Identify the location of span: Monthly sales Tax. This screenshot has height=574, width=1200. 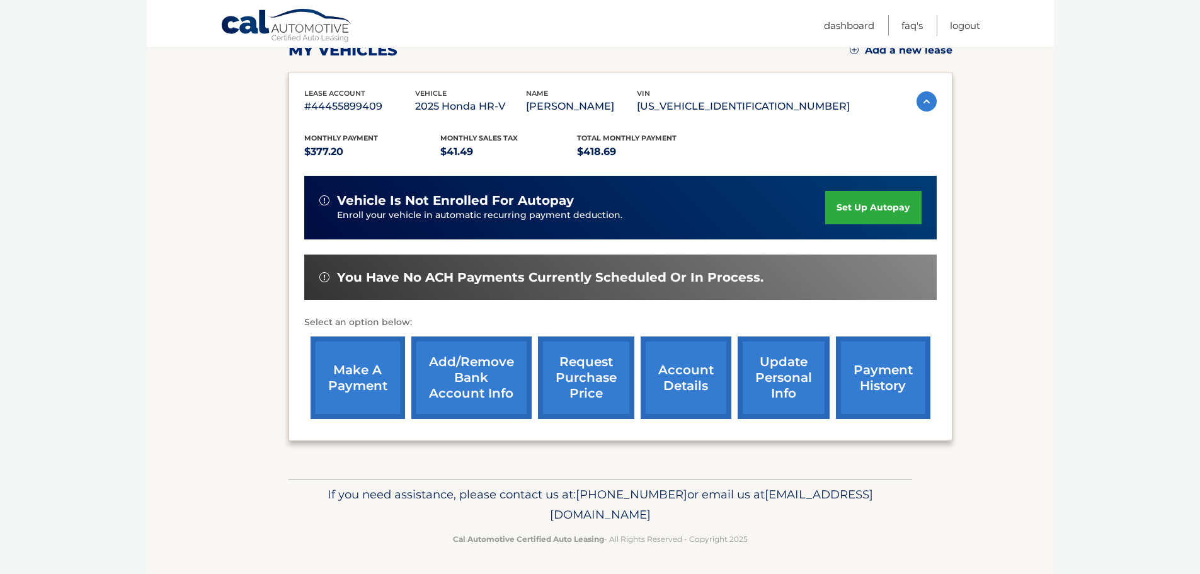
(479, 138).